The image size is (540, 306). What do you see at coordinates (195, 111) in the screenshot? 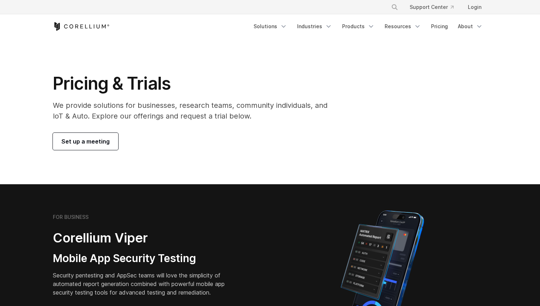
I see `p: We provide solutions for businesses, research teams, community individuals, and IoT & Auto. Explo...` at bounding box center [195, 111].